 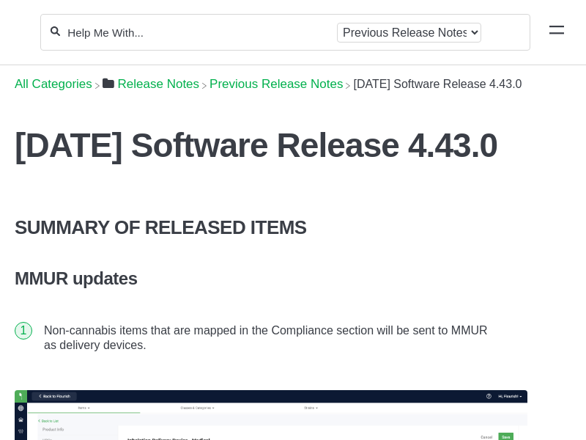 I want to click on h4: MMUR updates, so click(x=271, y=279).